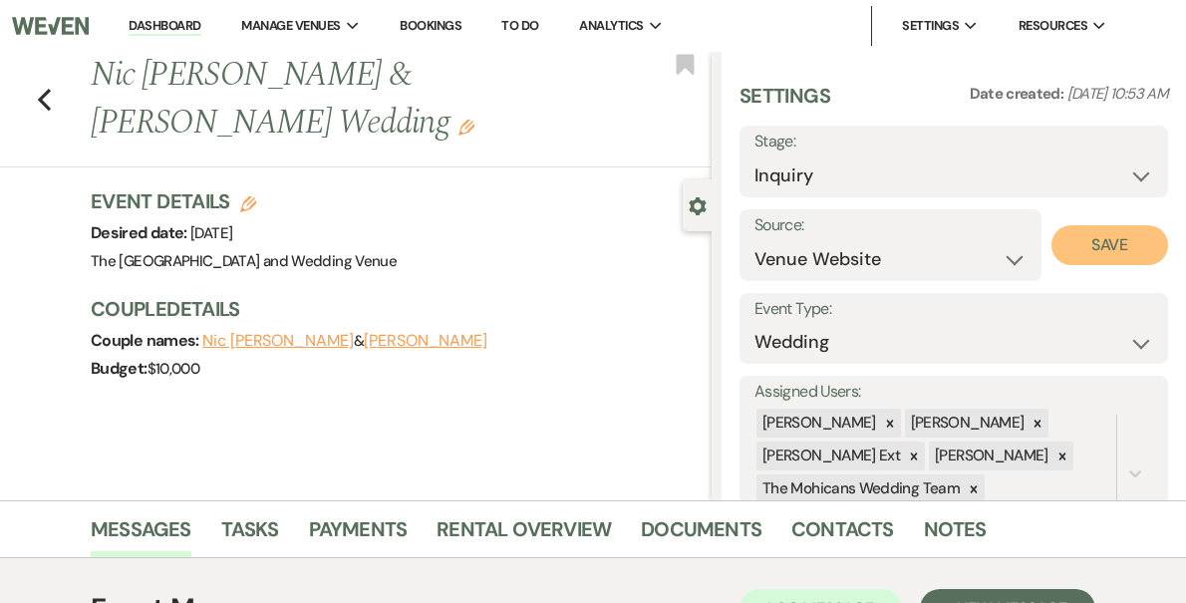 Image resolution: width=1186 pixels, height=603 pixels. Describe the element at coordinates (243, 201) in the screenshot. I see `h3: Event Details` at that location.